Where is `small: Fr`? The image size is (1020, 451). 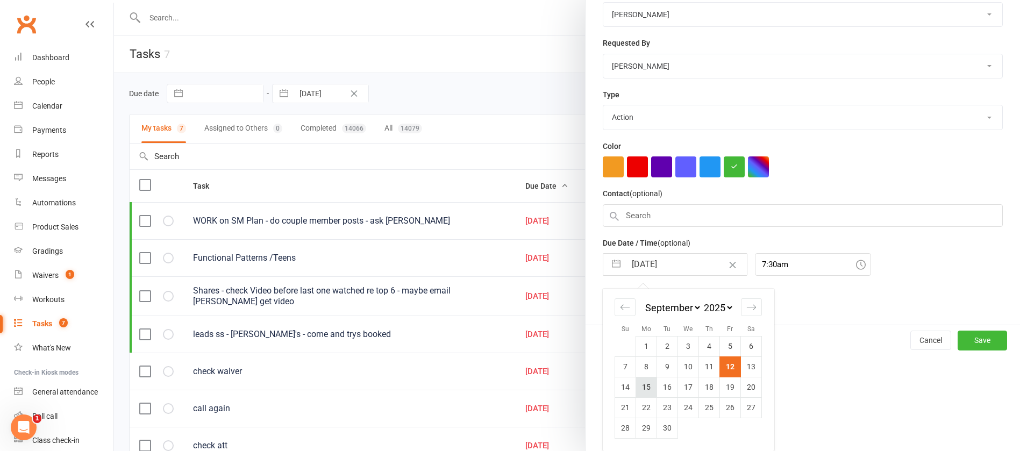
small: Fr is located at coordinates (730, 329).